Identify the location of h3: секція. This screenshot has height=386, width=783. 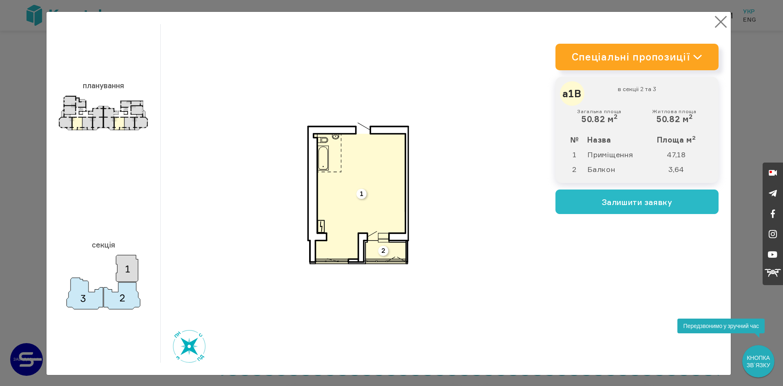
(103, 244).